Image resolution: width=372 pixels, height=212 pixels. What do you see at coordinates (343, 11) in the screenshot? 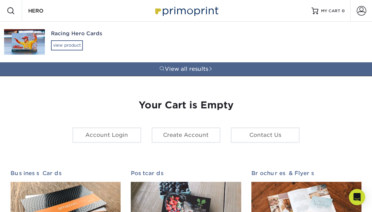
I see `span: 0` at bounding box center [343, 11].